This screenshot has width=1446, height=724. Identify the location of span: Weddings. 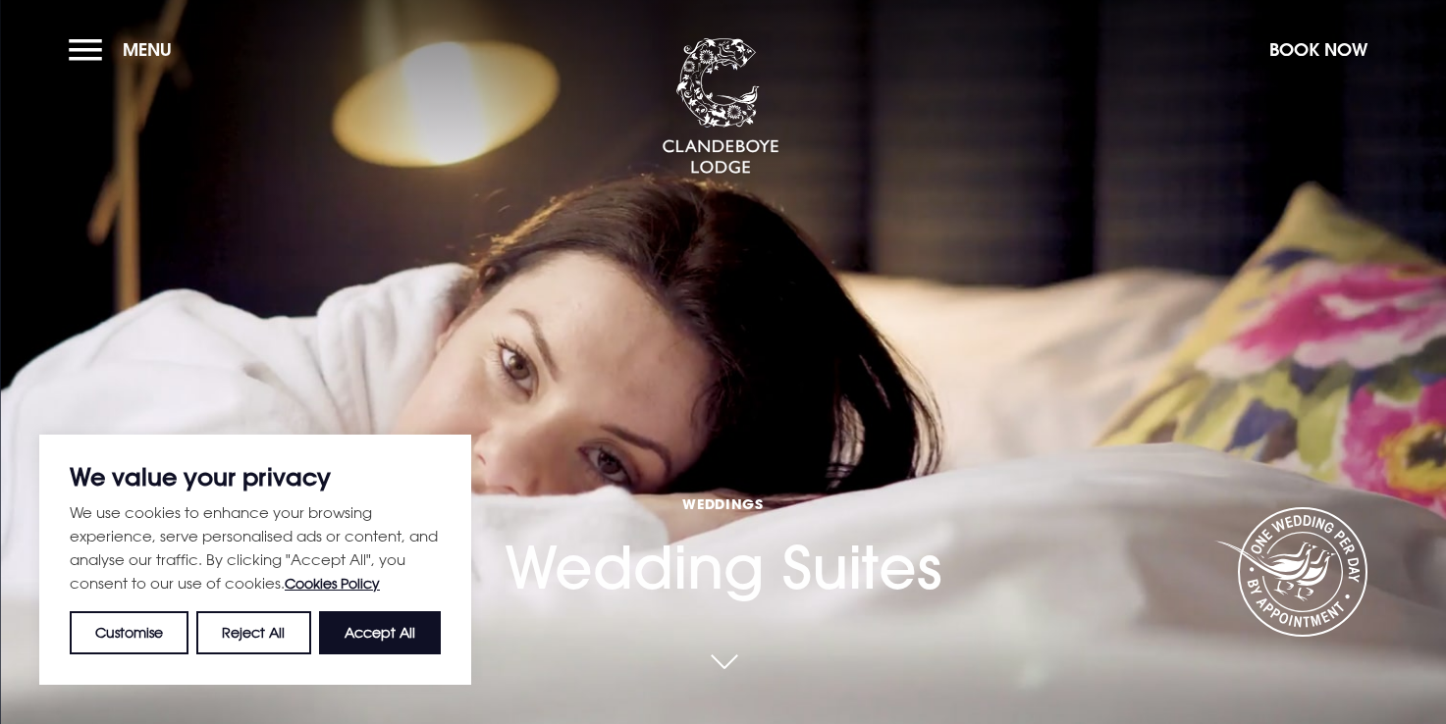
(722, 503).